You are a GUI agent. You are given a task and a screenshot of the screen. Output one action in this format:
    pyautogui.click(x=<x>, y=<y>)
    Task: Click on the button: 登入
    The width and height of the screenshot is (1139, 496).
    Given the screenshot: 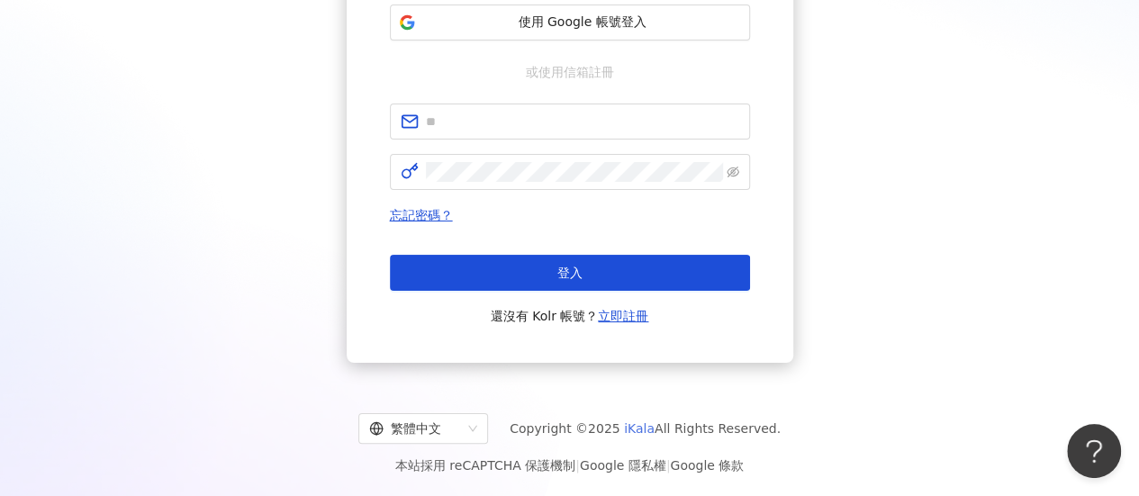 What is the action you would take?
    pyautogui.click(x=570, y=273)
    